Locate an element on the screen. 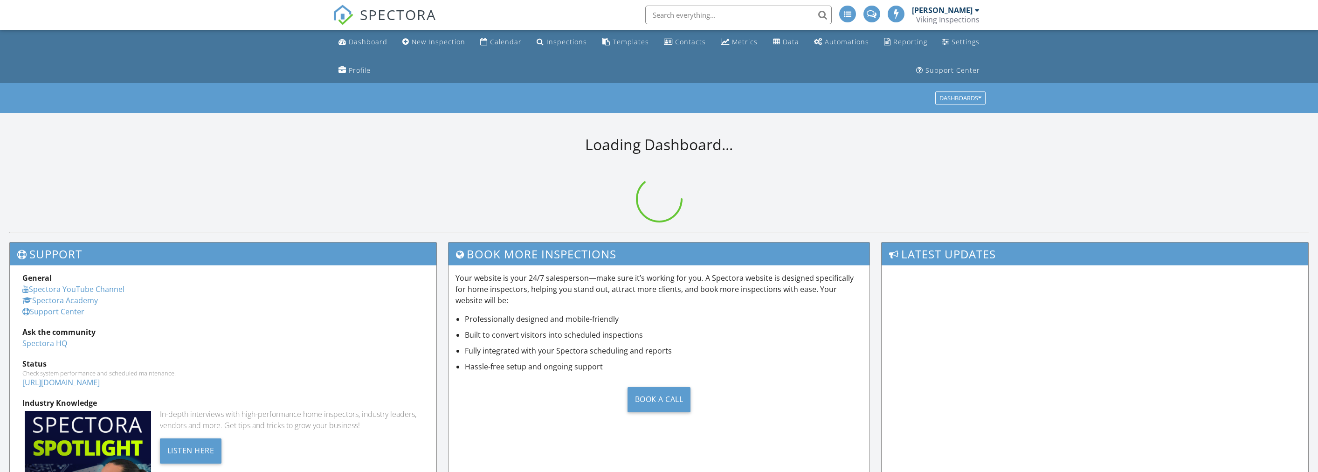  a: Reporting is located at coordinates (905, 42).